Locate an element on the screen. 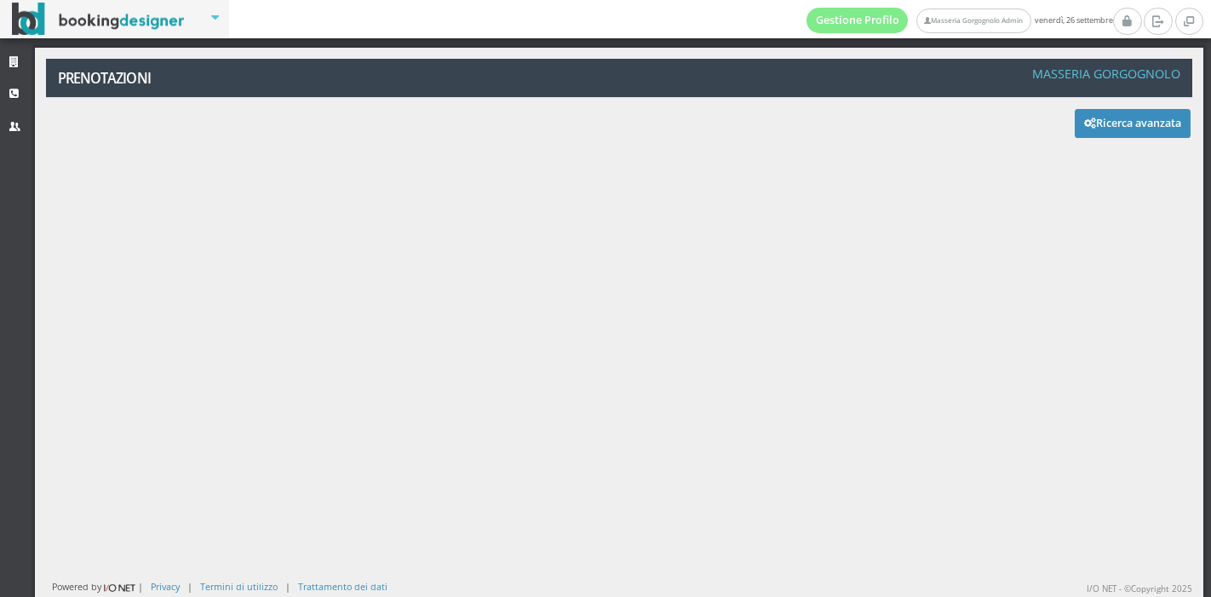 The height and width of the screenshot is (597, 1211). a: Privacy is located at coordinates (165, 586).